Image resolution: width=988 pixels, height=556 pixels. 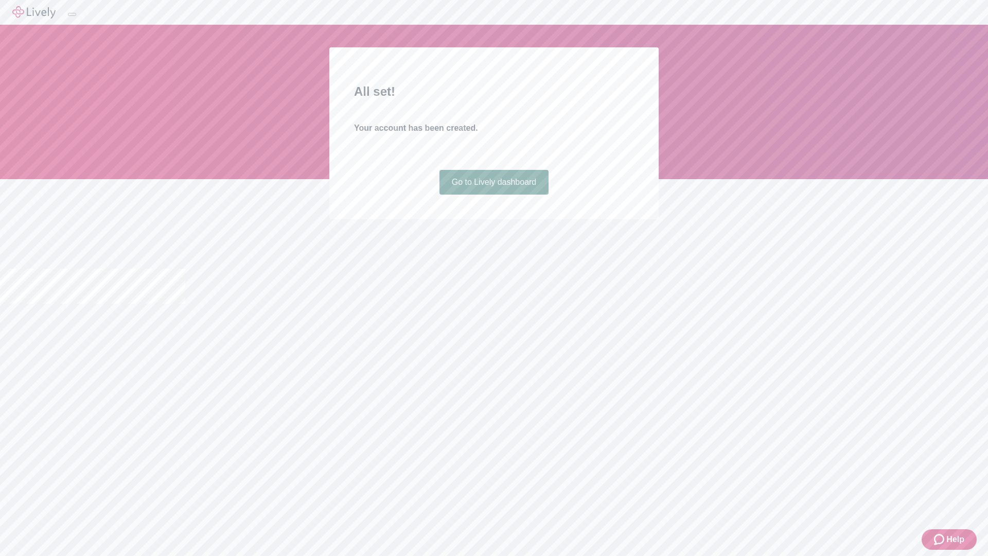 I want to click on span: Help, so click(x=955, y=539).